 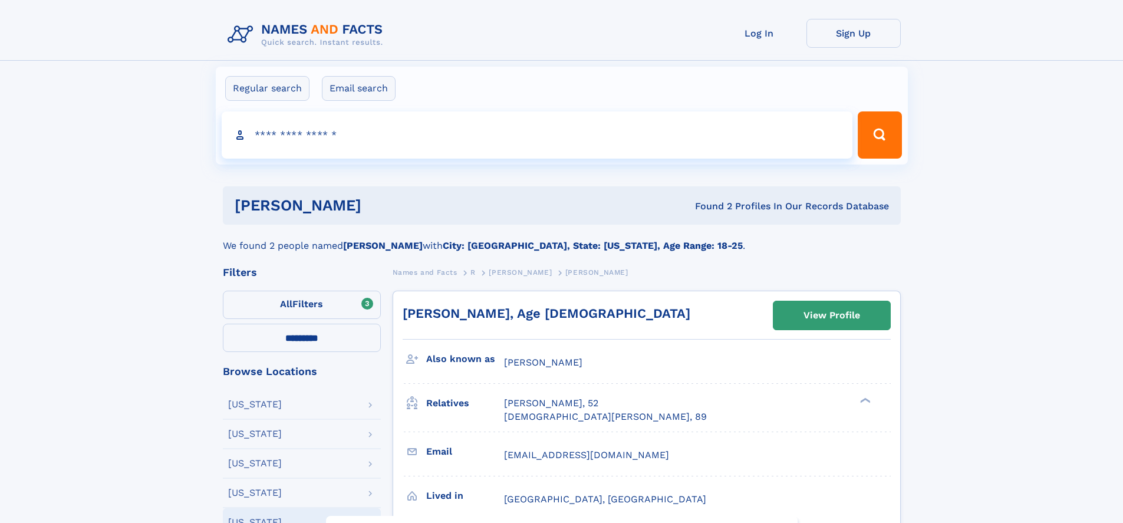 What do you see at coordinates (425, 272) in the screenshot?
I see `a: Names and Facts` at bounding box center [425, 272].